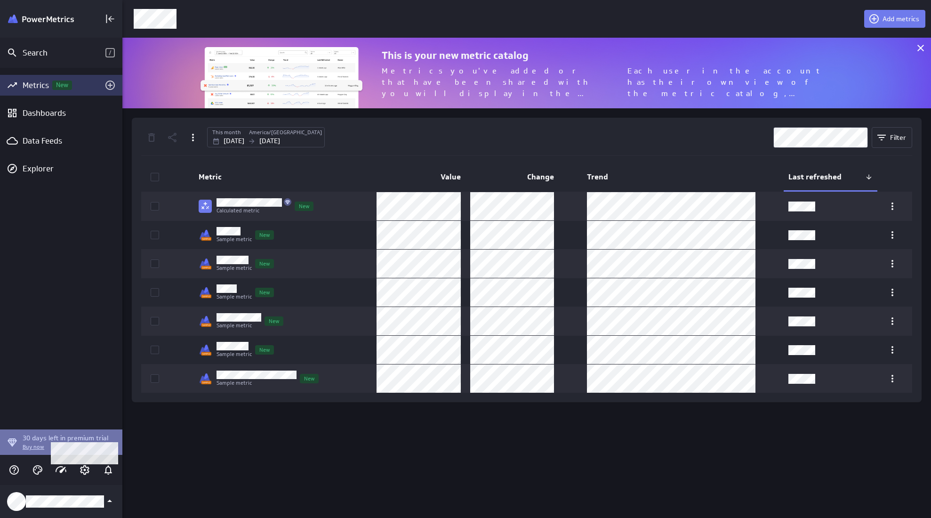  Describe the element at coordinates (869, 177) in the screenshot. I see `div: Reverse sort direction` at that location.